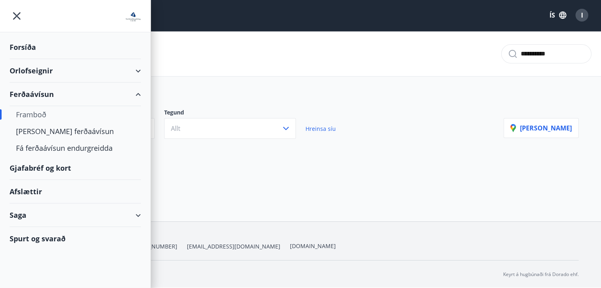 This screenshot has height=288, width=601. What do you see at coordinates (321, 129) in the screenshot?
I see `span: Hreinsa síu` at bounding box center [321, 129].